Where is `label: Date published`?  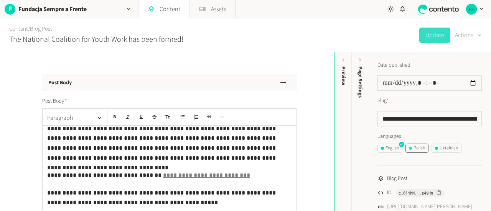
label: Date published is located at coordinates (394, 65).